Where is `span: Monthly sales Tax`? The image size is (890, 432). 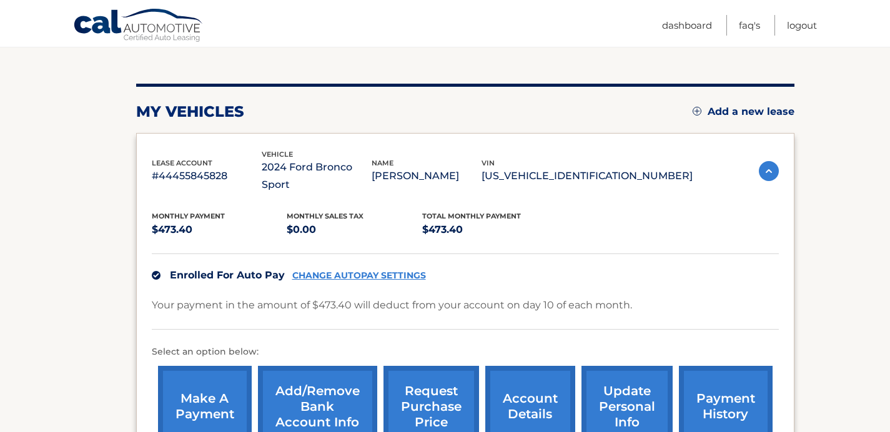 span: Monthly sales Tax is located at coordinates (325, 216).